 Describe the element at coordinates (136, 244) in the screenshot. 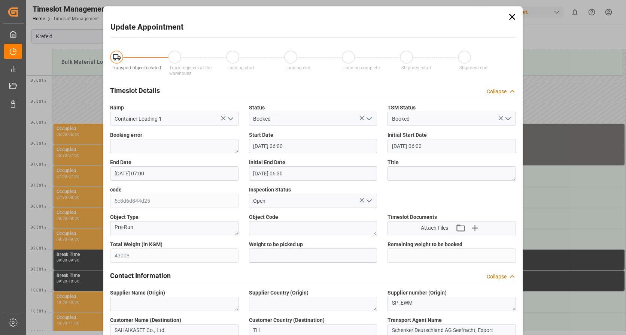

I see `span: Total Weight (in KGM)` at that location.